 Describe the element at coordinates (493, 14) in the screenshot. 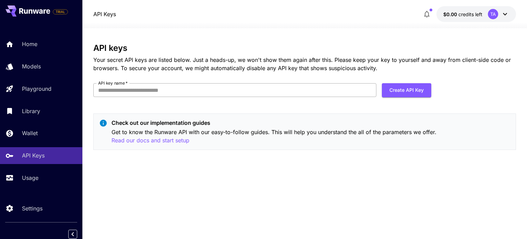

I see `div: TA` at that location.